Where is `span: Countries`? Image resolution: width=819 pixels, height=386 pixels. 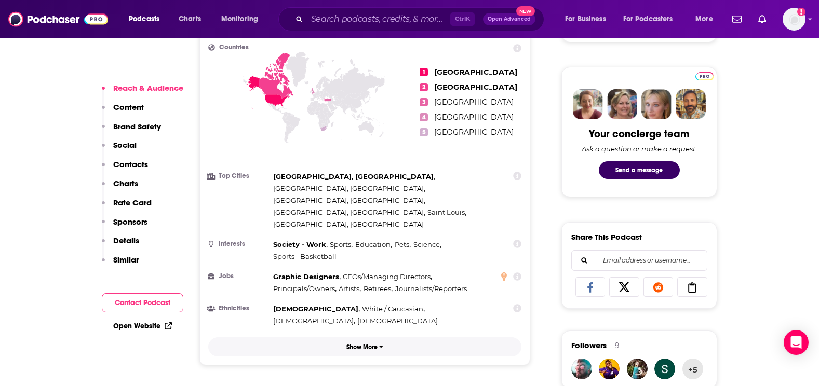 span: Countries is located at coordinates (234, 47).